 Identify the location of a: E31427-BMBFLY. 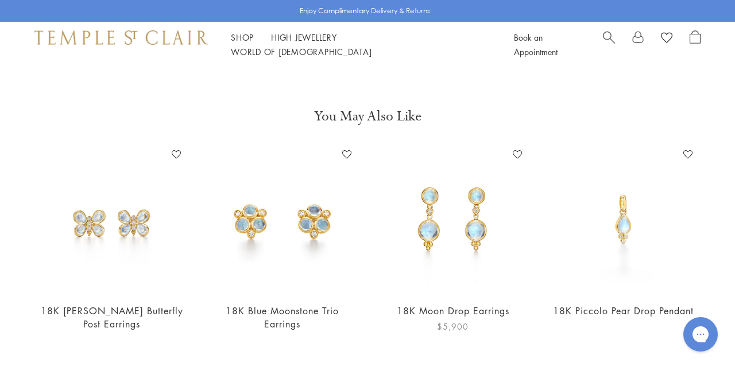
(111, 219).